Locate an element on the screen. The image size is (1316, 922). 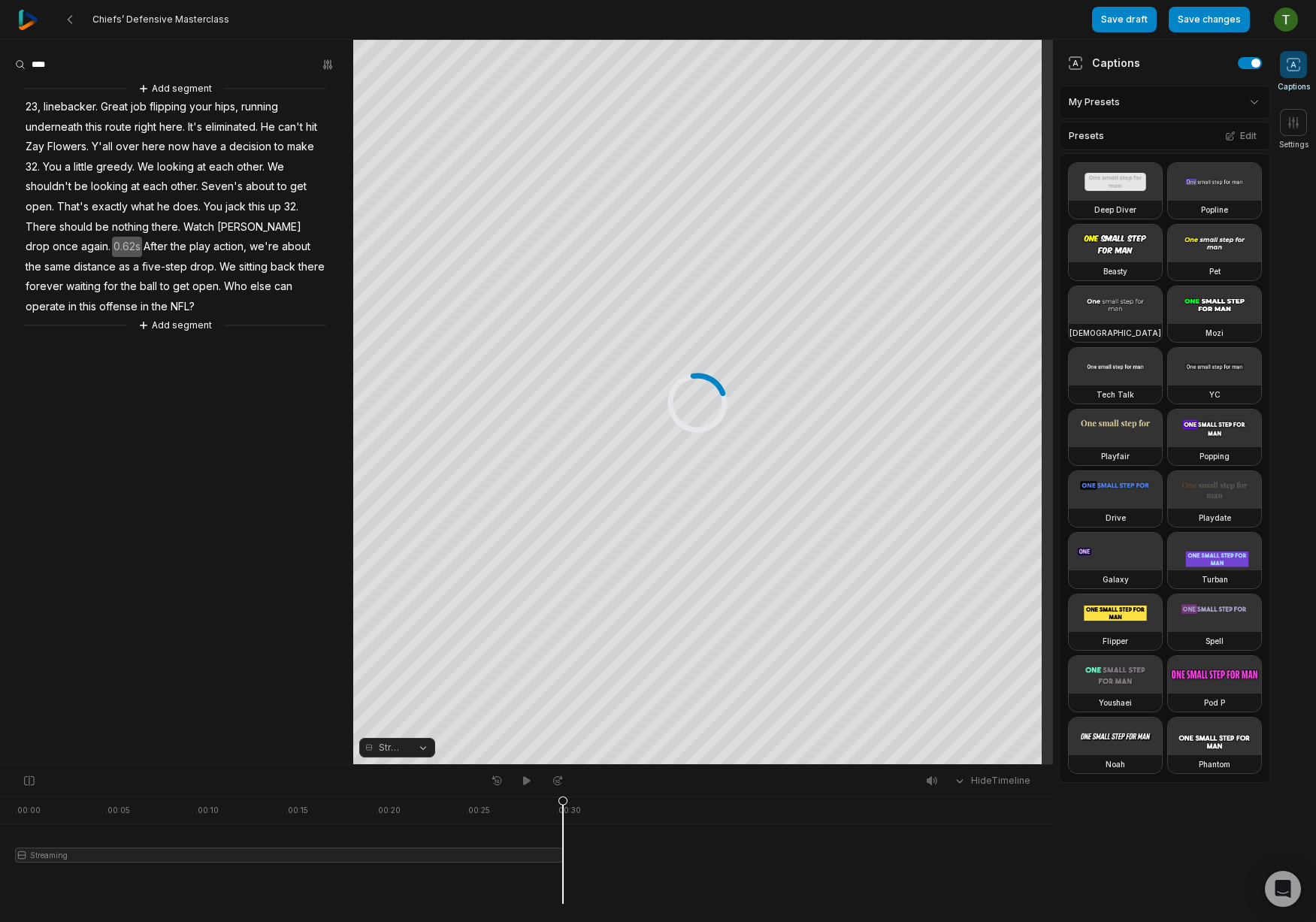
span: up is located at coordinates (274, 207).